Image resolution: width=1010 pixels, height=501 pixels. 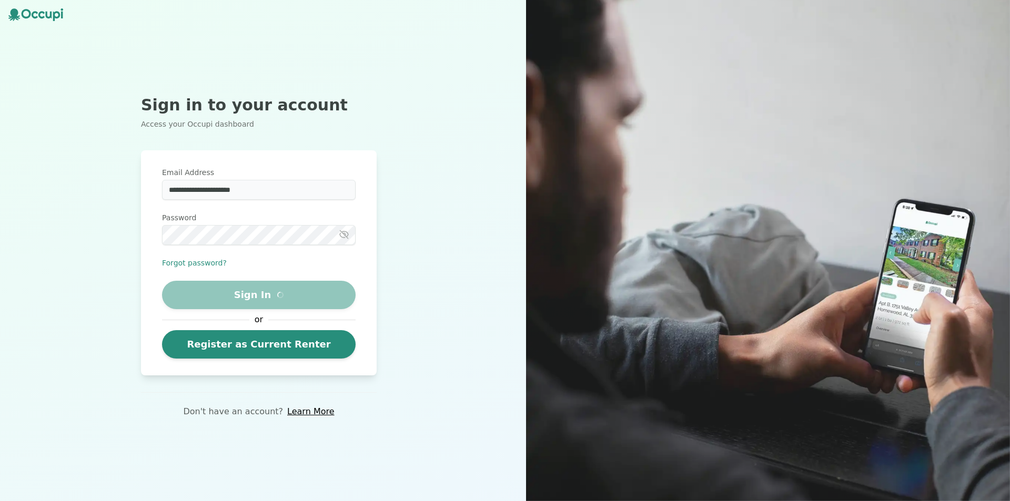 I want to click on a: Register as Current Renter, so click(x=259, y=345).